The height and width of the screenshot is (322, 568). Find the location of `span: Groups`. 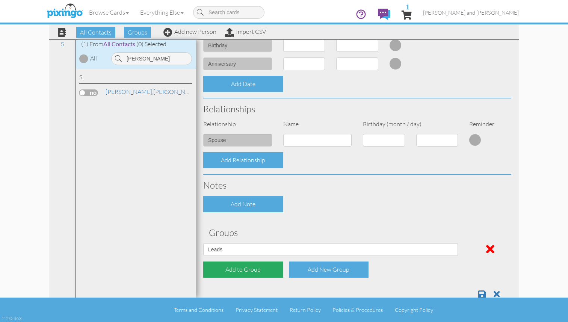

span: Groups is located at coordinates (138, 32).